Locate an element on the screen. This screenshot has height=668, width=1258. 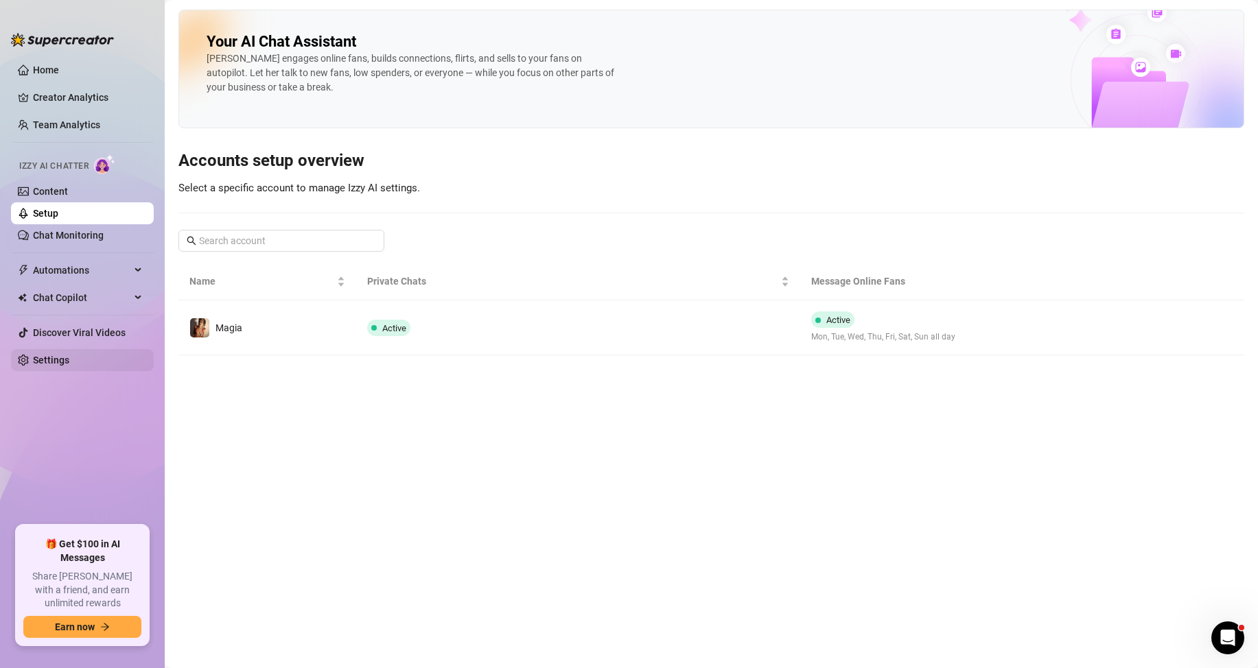
span: Magia is located at coordinates (229, 328).